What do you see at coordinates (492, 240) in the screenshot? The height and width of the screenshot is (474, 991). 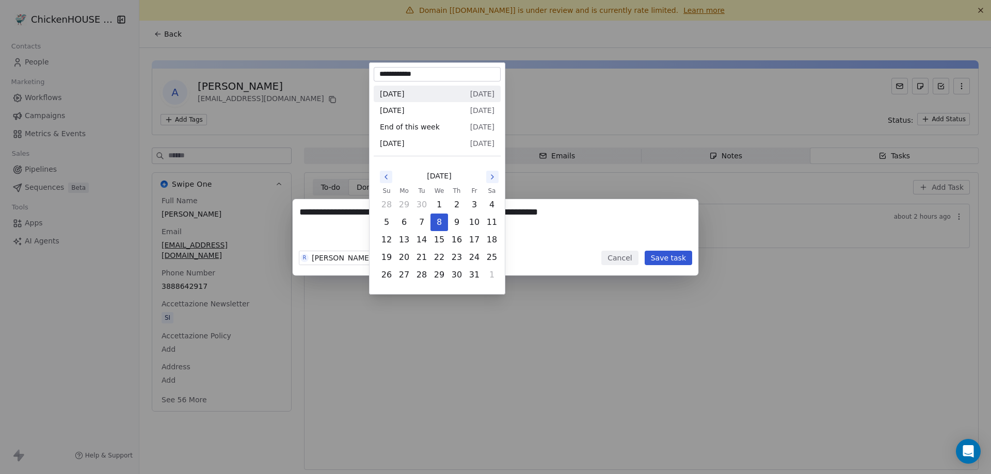 I see `button: Saturday, October 18th, 2025` at bounding box center [492, 240].